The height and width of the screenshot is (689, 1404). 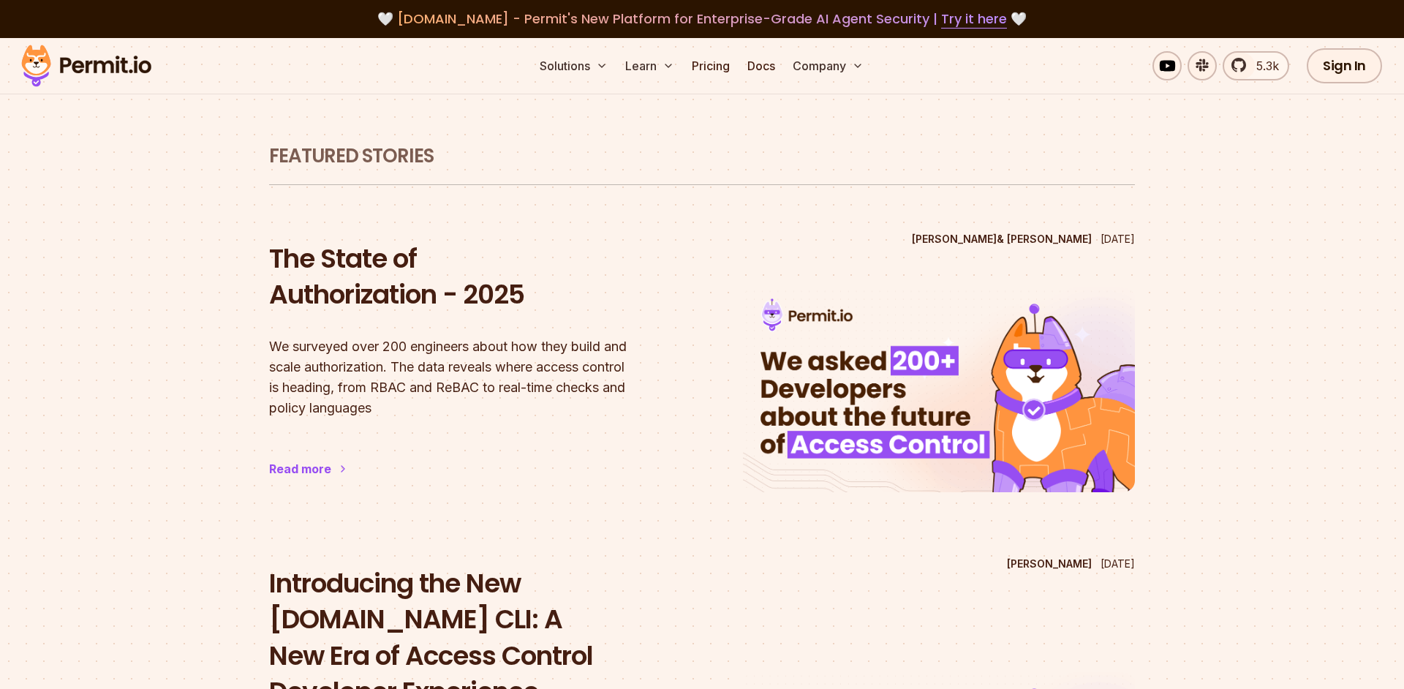 What do you see at coordinates (649, 66) in the screenshot?
I see `button: Learn` at bounding box center [649, 66].